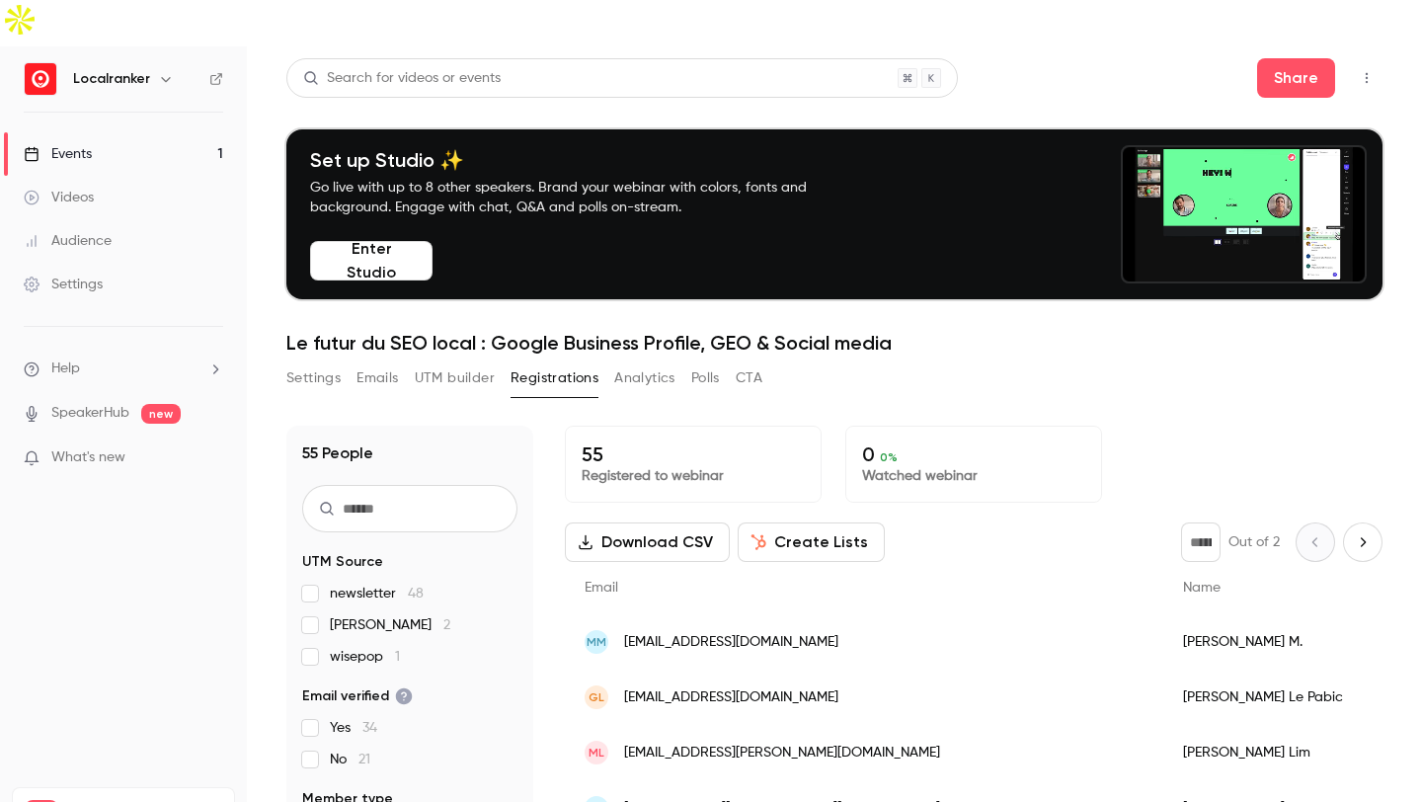 The image size is (1422, 802). Describe the element at coordinates (65, 368) in the screenshot. I see `span: Help` at that location.